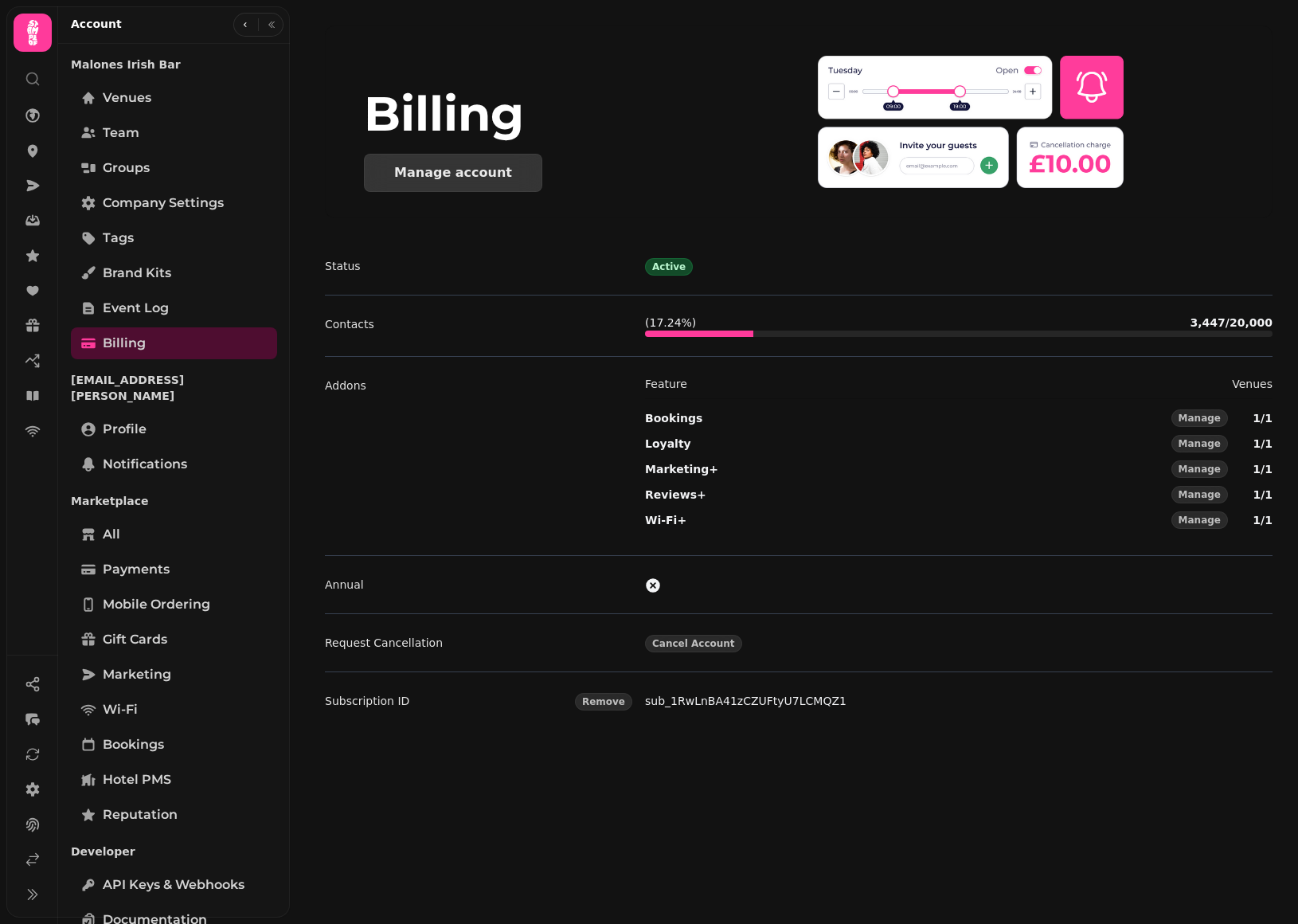 The height and width of the screenshot is (924, 1298). I want to click on button: Remove, so click(604, 701).